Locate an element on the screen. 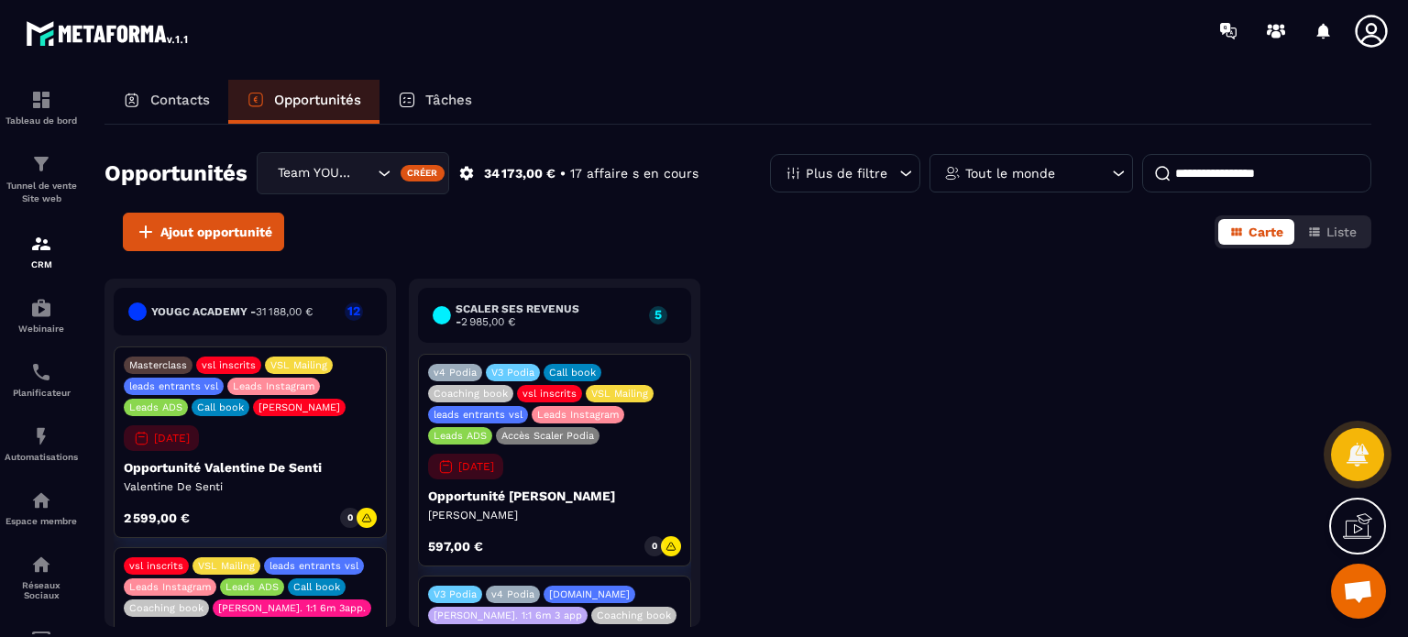  a: formationformationTunnel de vente Site web is located at coordinates (41, 179).